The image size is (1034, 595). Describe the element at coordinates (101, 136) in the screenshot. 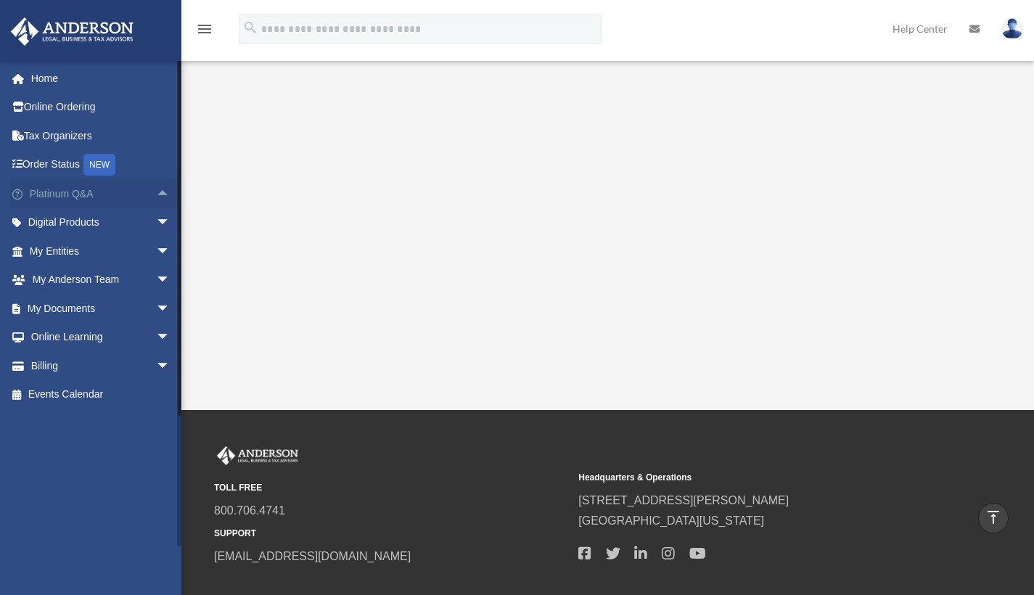

I see `a: Tax Organizers` at that location.